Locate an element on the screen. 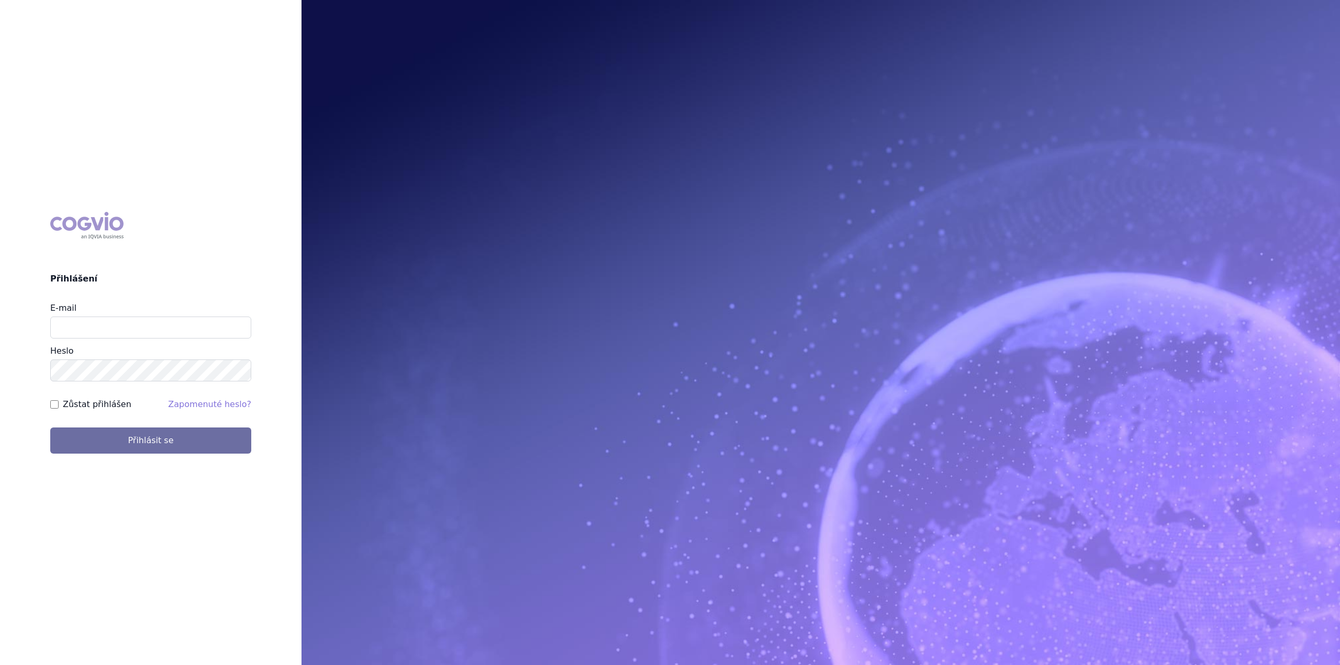 This screenshot has width=1340, height=665. button: Přihlásit se is located at coordinates (151, 441).